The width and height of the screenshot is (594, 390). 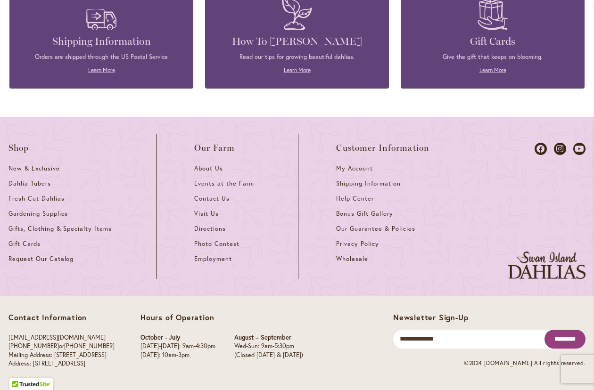 What do you see at coordinates (368, 183) in the screenshot?
I see `span: Shipping Information` at bounding box center [368, 183].